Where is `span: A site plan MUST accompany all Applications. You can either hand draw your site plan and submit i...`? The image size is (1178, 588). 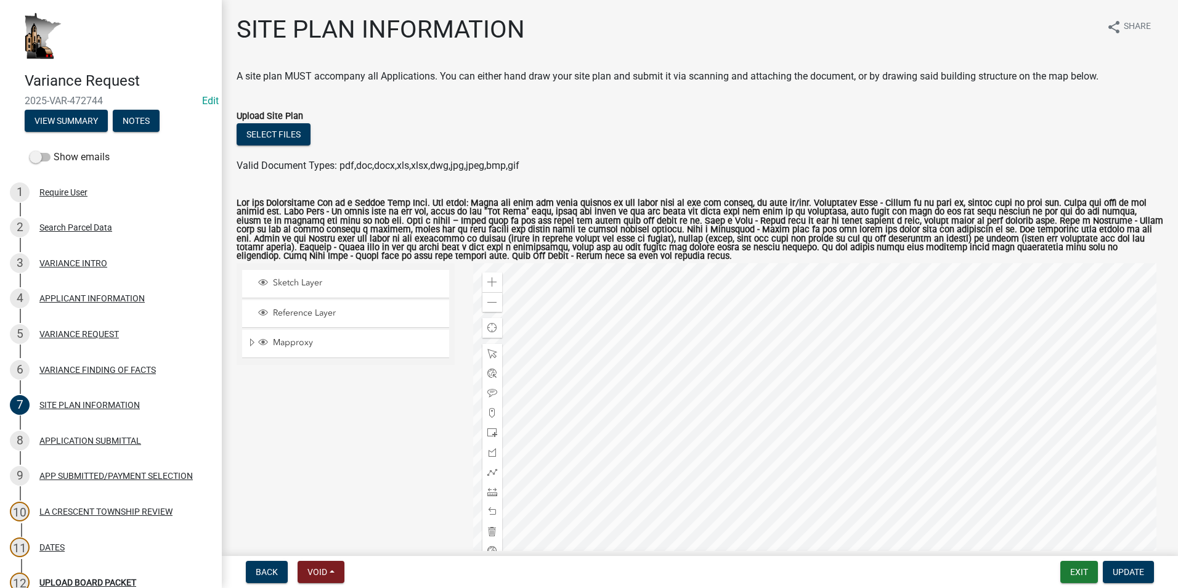
span: A site plan MUST accompany all Applications. You can either hand draw your site plan and submit i... is located at coordinates (667, 76).